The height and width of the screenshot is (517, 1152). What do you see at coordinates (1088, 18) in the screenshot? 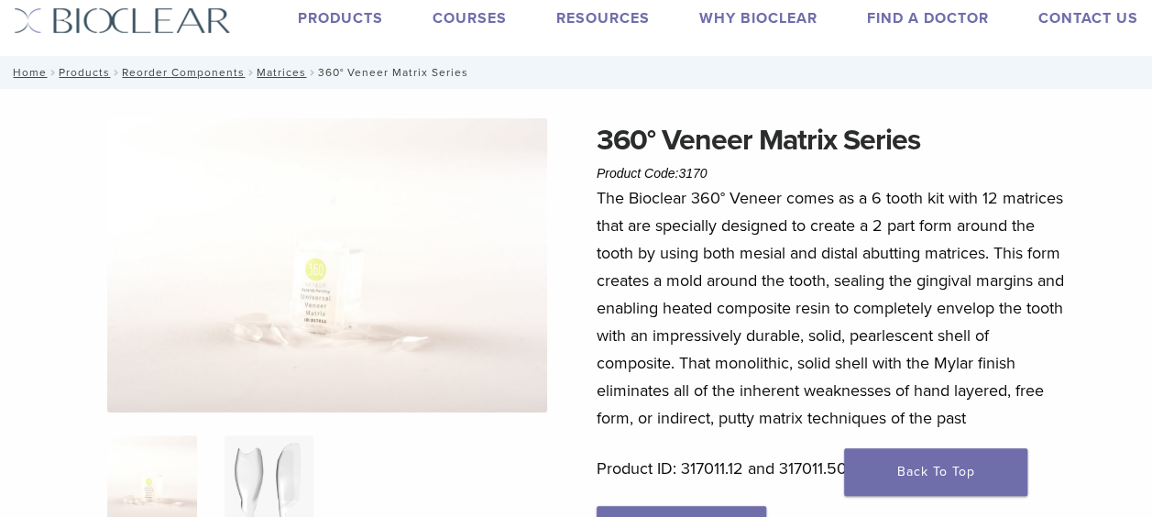
I see `a: Contact Us` at bounding box center [1088, 18].